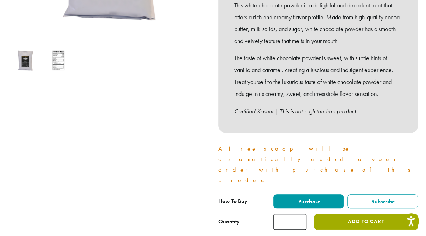  Describe the element at coordinates (233, 201) in the screenshot. I see `span: How To Buy` at that location.